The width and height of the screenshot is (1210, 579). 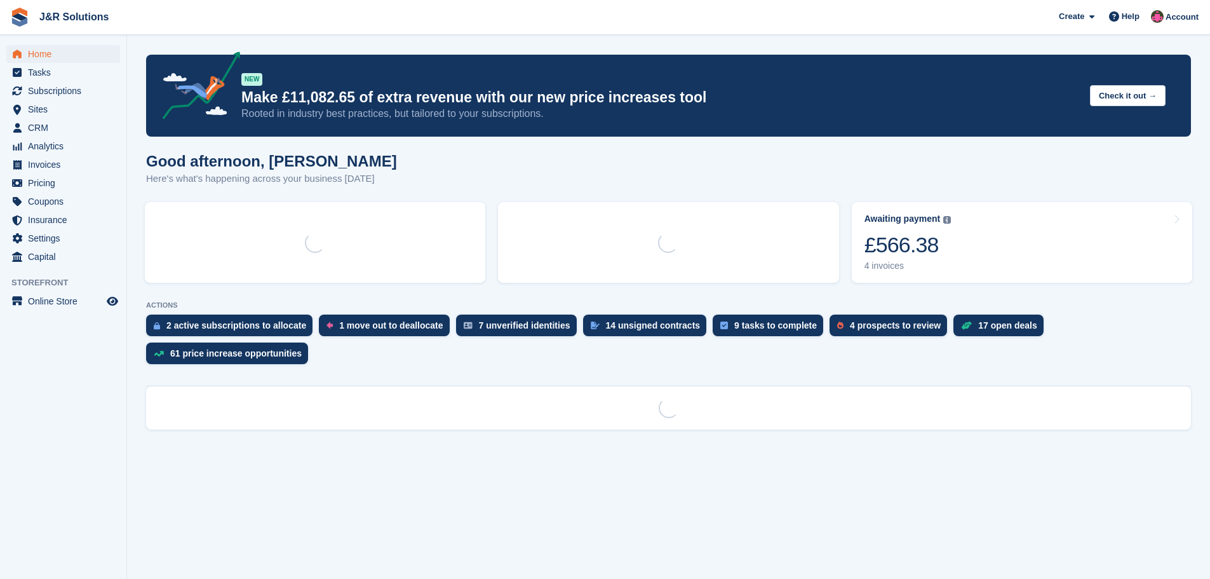 What do you see at coordinates (771, 328) in the screenshot?
I see `a: 9 tasks to complete` at bounding box center [771, 328].